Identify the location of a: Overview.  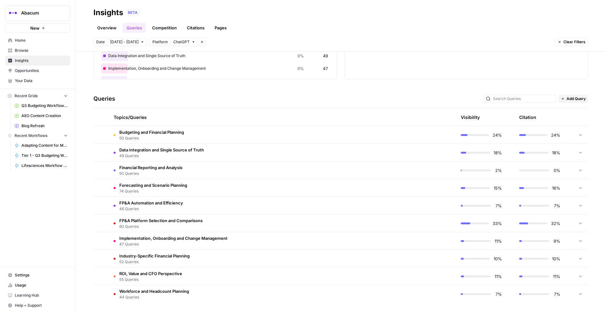
(107, 28).